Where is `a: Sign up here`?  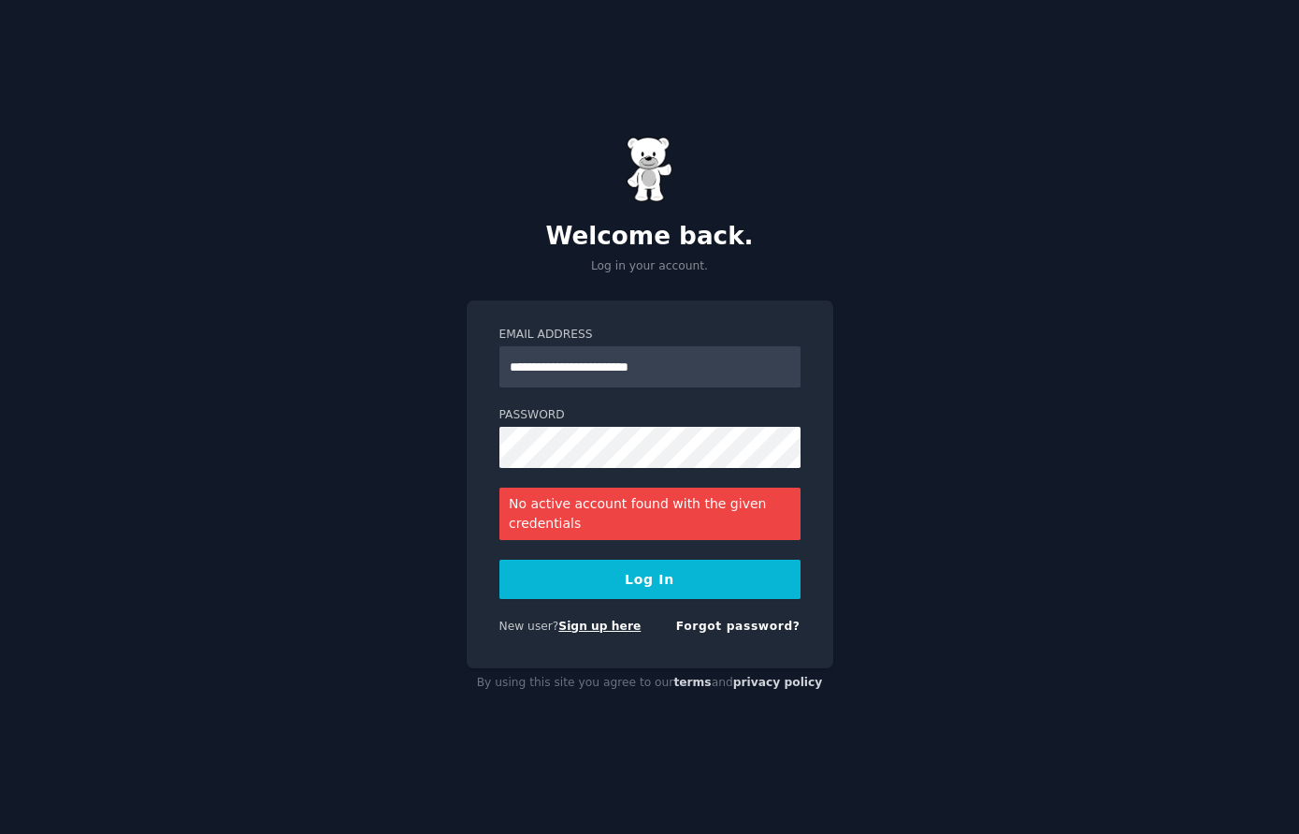
a: Sign up here is located at coordinates (600, 626).